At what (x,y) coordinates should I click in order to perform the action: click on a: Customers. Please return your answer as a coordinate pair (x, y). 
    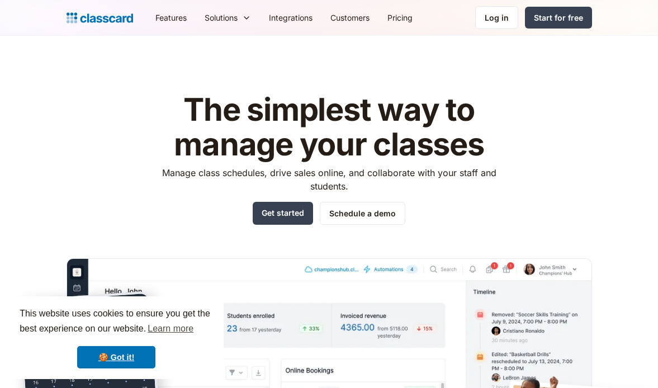
    Looking at the image, I should click on (350, 17).